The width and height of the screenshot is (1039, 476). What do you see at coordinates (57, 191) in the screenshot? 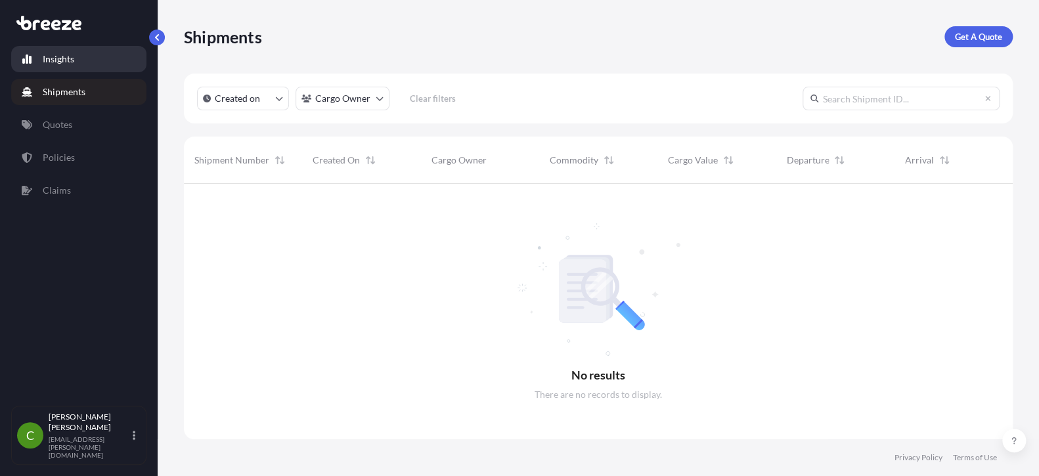
I see `p: Claims` at bounding box center [57, 191].